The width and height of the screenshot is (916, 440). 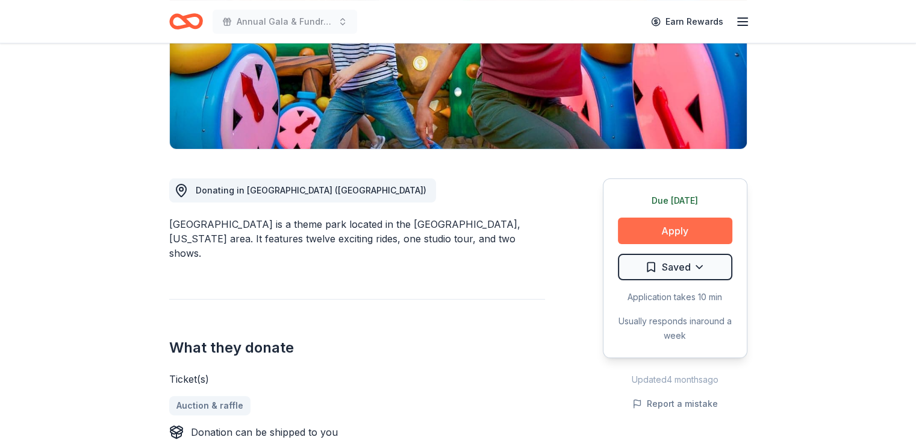 I want to click on div: Usually responds in around a week, so click(x=675, y=328).